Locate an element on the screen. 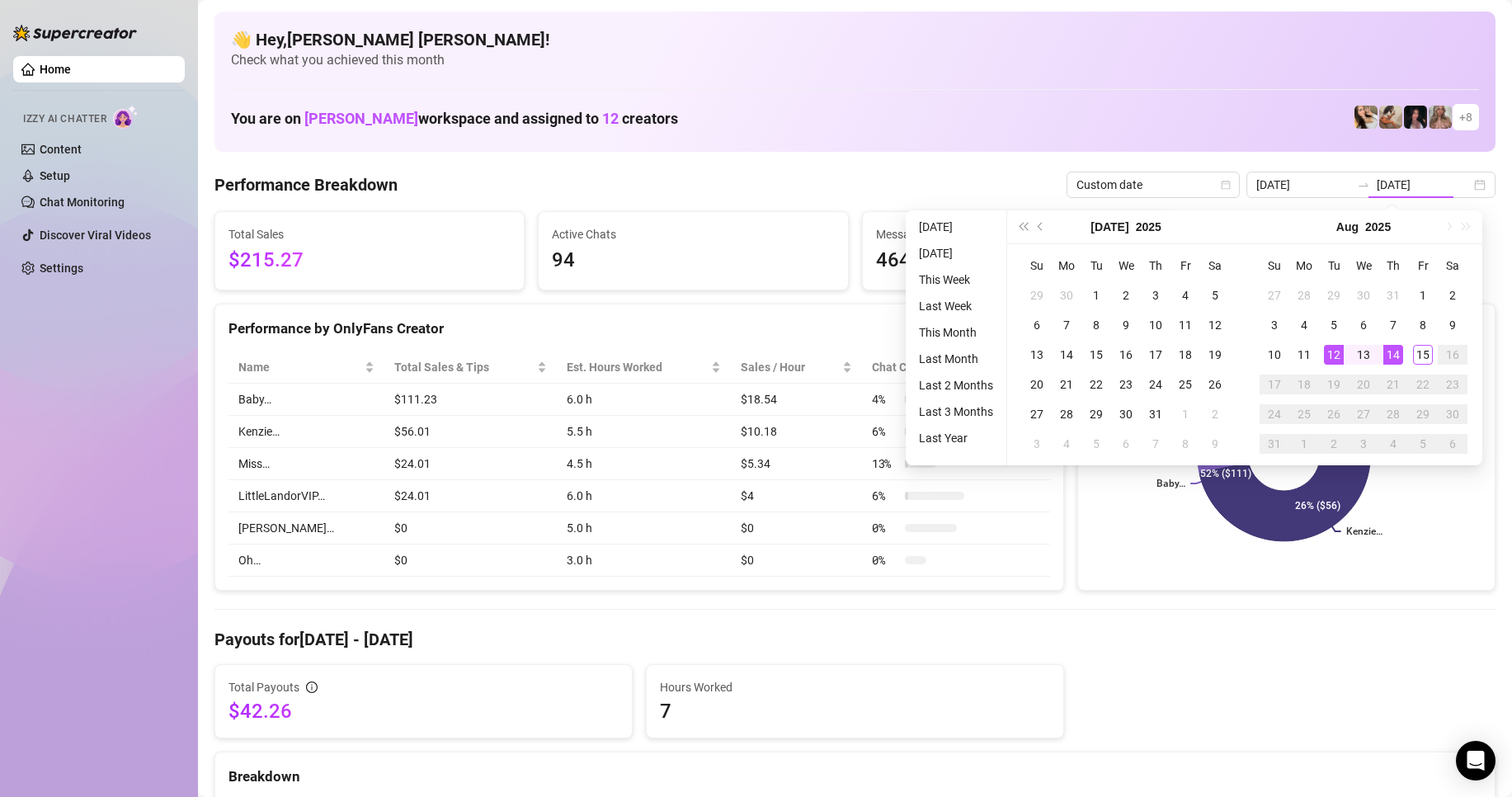  td: $18.54 is located at coordinates (796, 399).